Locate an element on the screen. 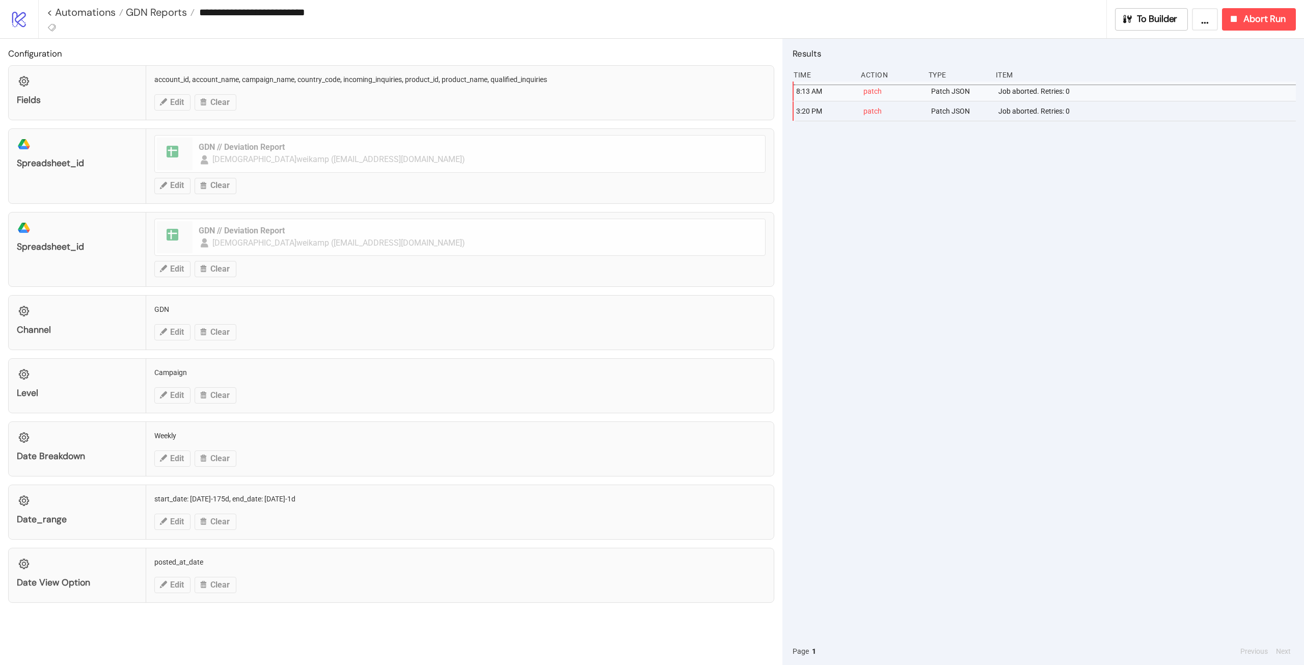  a: GDN Reports is located at coordinates (159, 12).